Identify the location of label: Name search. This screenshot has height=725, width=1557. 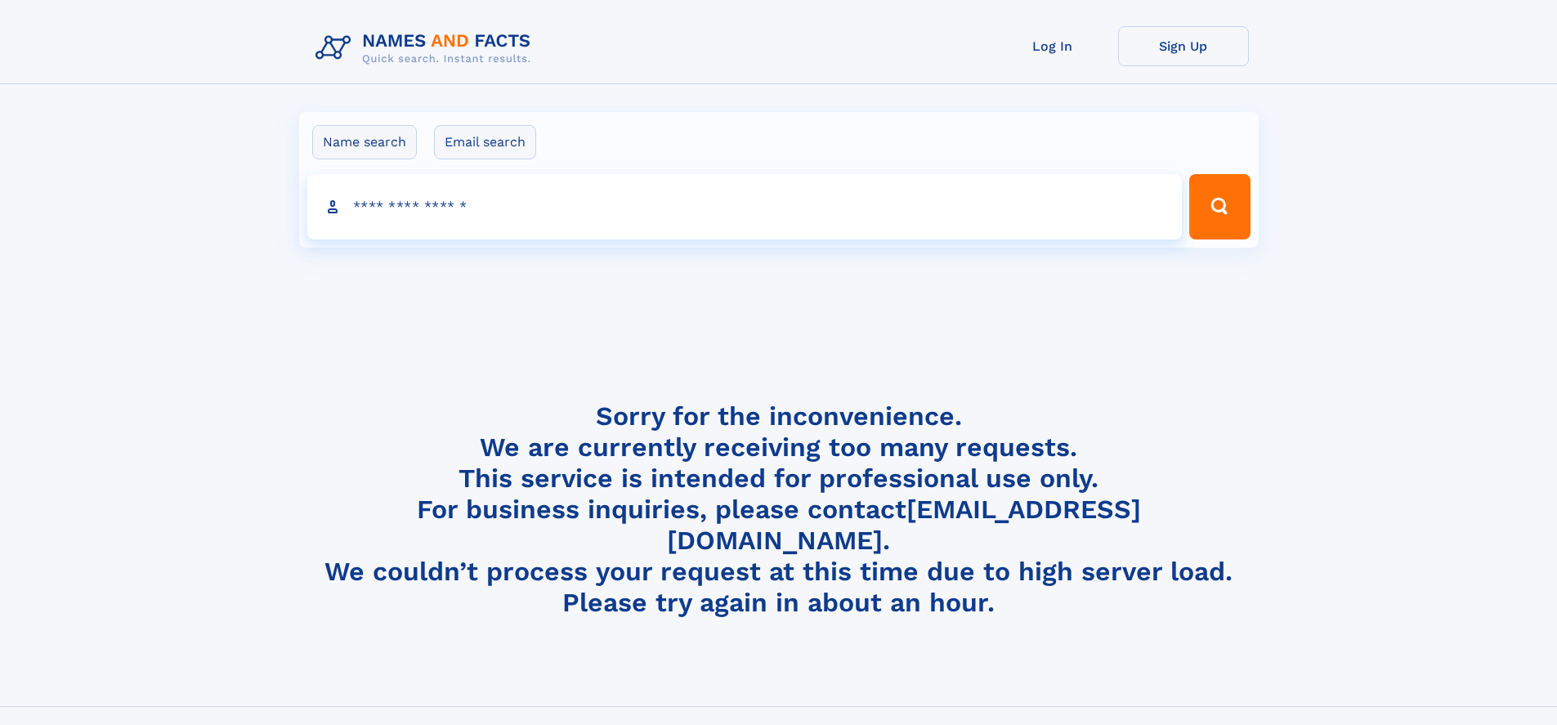
(365, 142).